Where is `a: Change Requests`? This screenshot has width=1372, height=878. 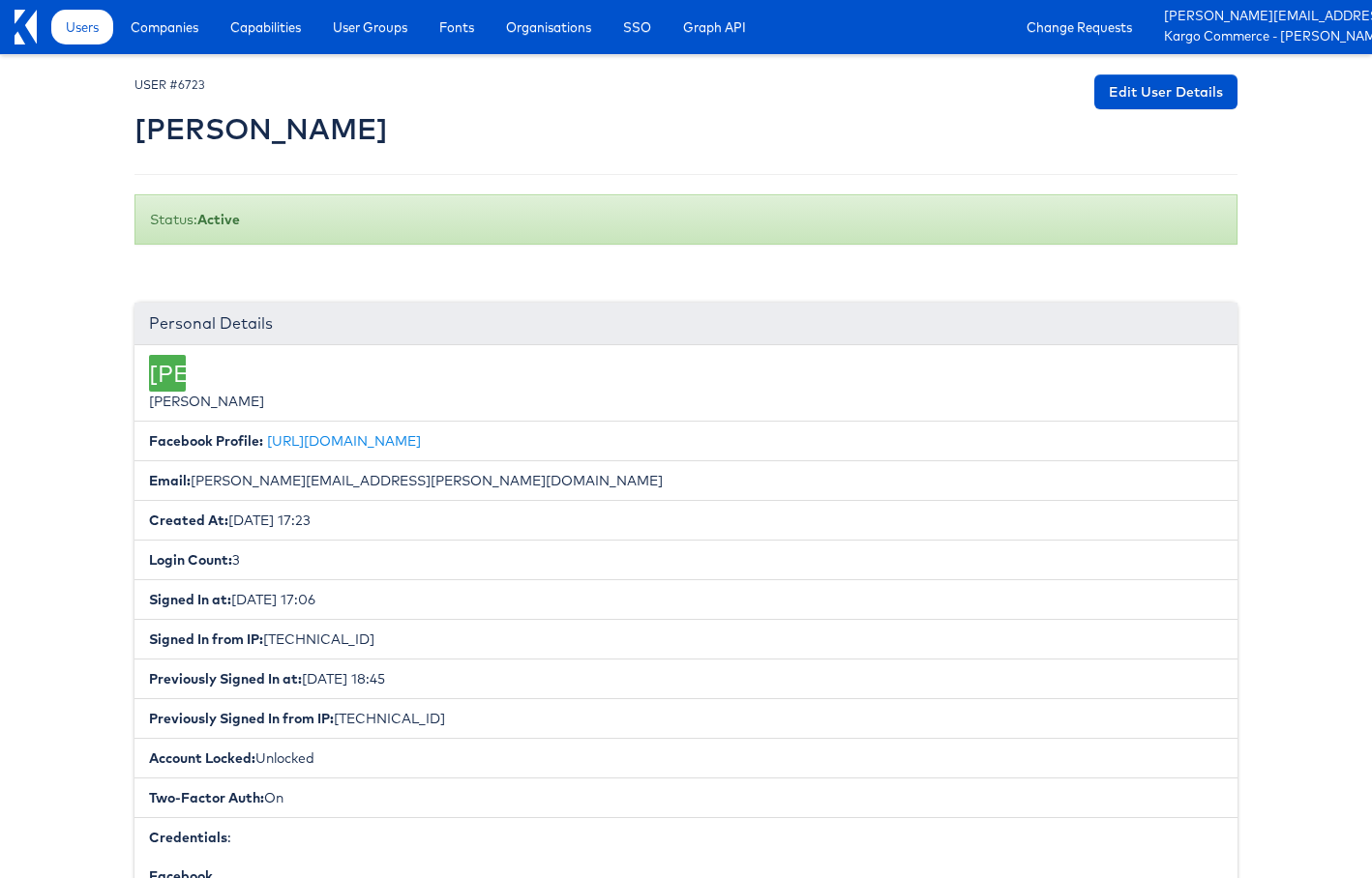 a: Change Requests is located at coordinates (1079, 27).